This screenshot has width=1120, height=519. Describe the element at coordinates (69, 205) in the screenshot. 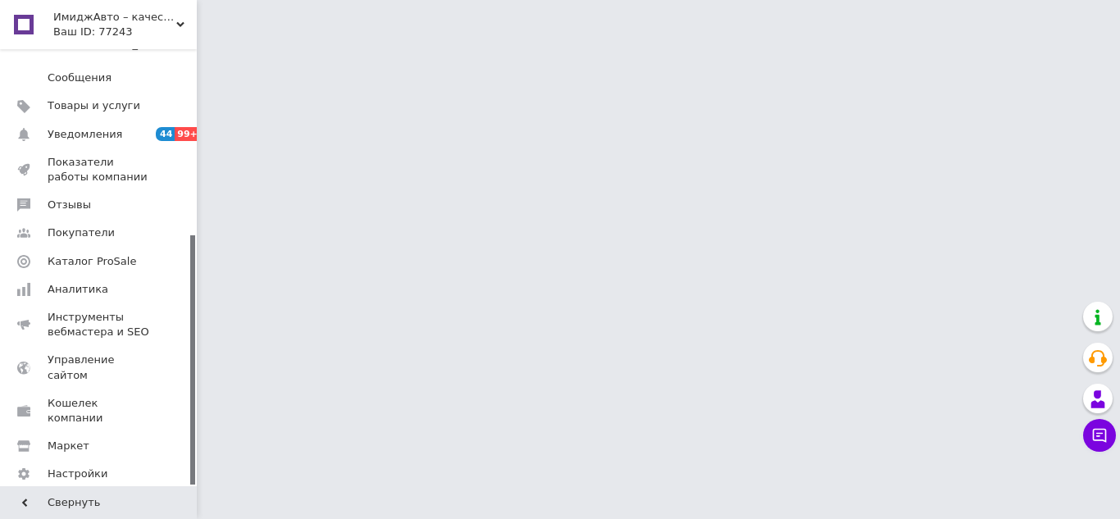

I see `span: Отзывы` at that location.